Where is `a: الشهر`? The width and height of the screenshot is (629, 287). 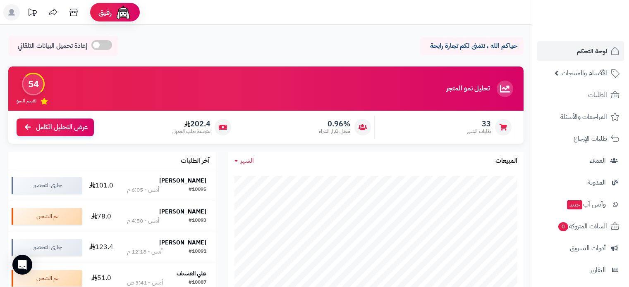
a: الشهر is located at coordinates (244, 161).